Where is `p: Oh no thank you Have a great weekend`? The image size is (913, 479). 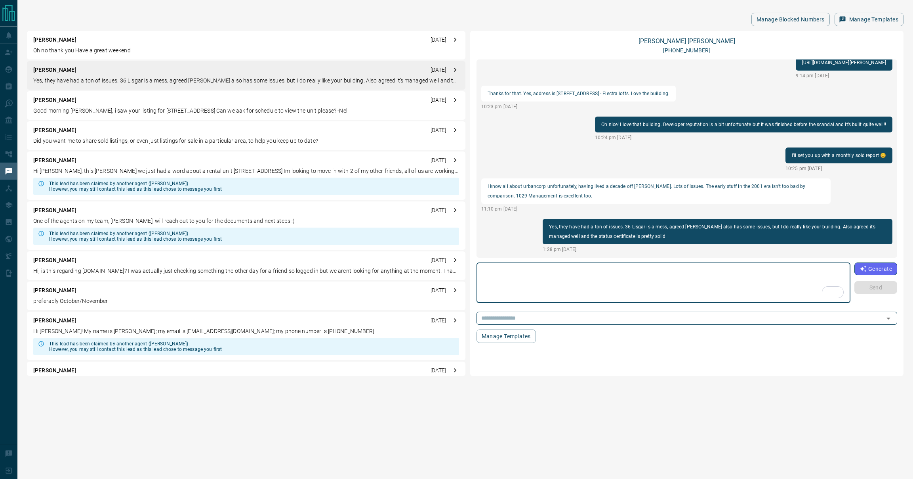 p: Oh no thank you Have a great weekend is located at coordinates (246, 50).